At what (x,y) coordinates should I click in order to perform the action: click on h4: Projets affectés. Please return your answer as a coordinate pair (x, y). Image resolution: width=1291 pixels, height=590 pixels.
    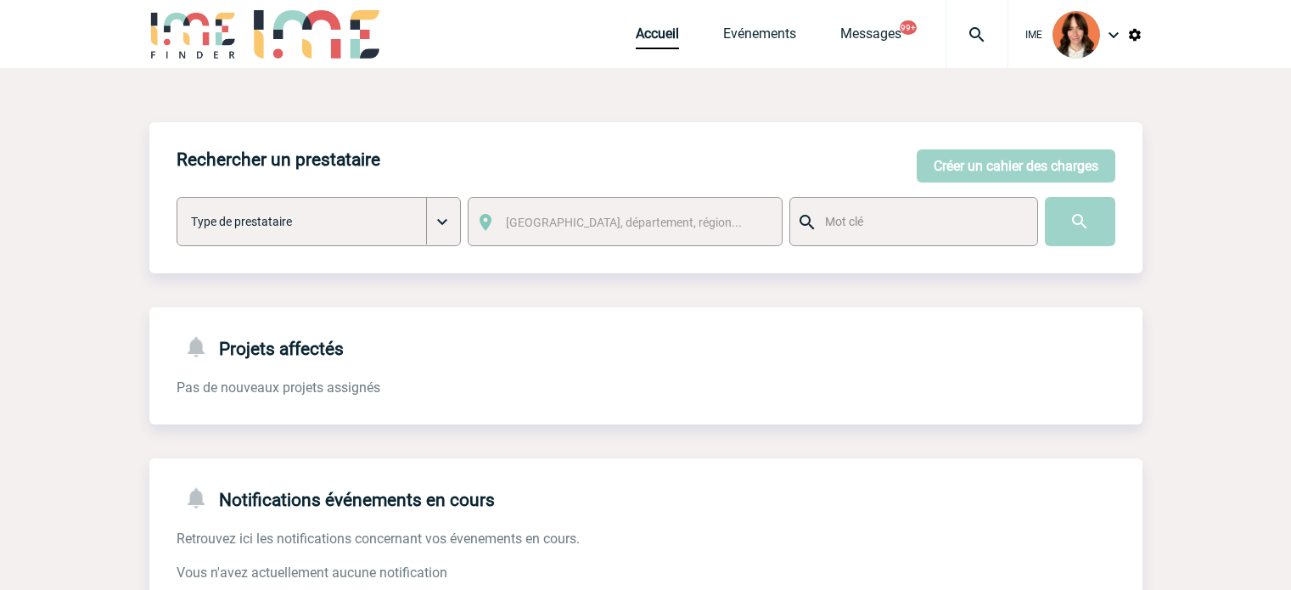
    Looking at the image, I should click on (260, 346).